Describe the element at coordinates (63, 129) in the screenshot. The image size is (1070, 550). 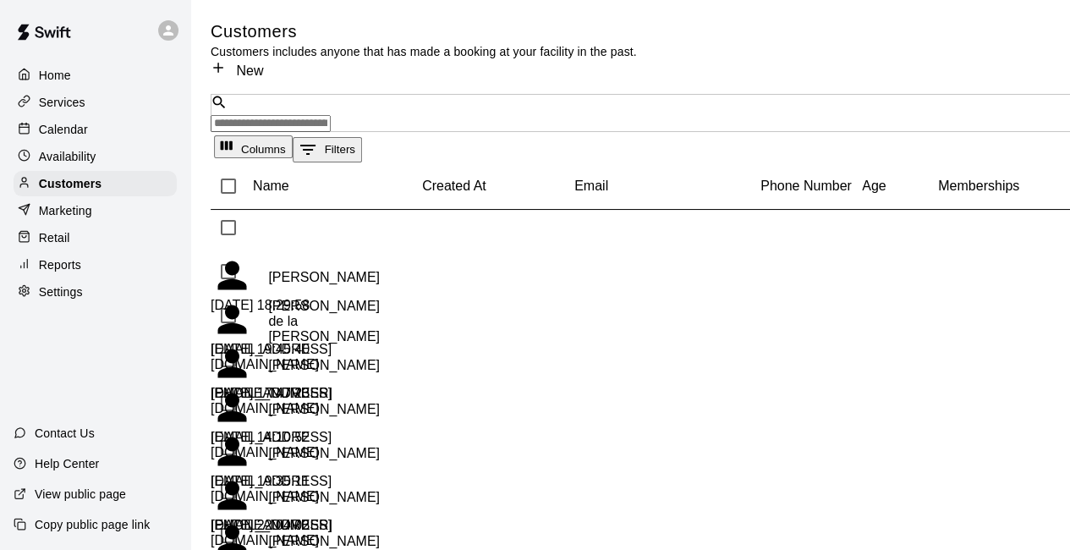
I see `p: Calendar` at that location.